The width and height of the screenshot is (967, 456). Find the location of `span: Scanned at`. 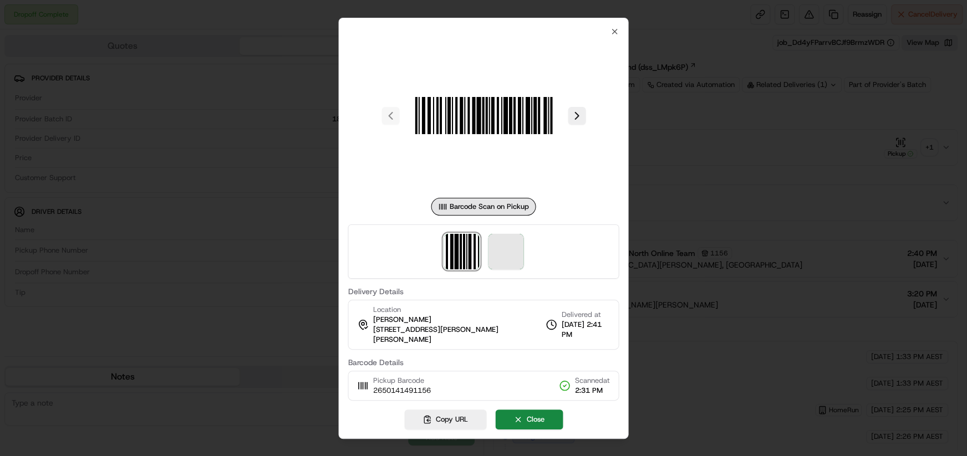

span: Scanned at is located at coordinates (592, 381).